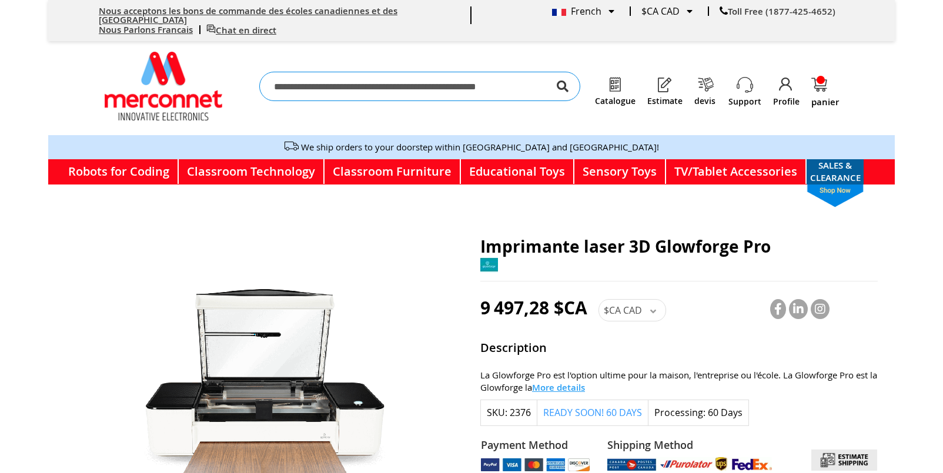  What do you see at coordinates (559, 12) in the screenshot?
I see `img: French.png` at bounding box center [559, 12].